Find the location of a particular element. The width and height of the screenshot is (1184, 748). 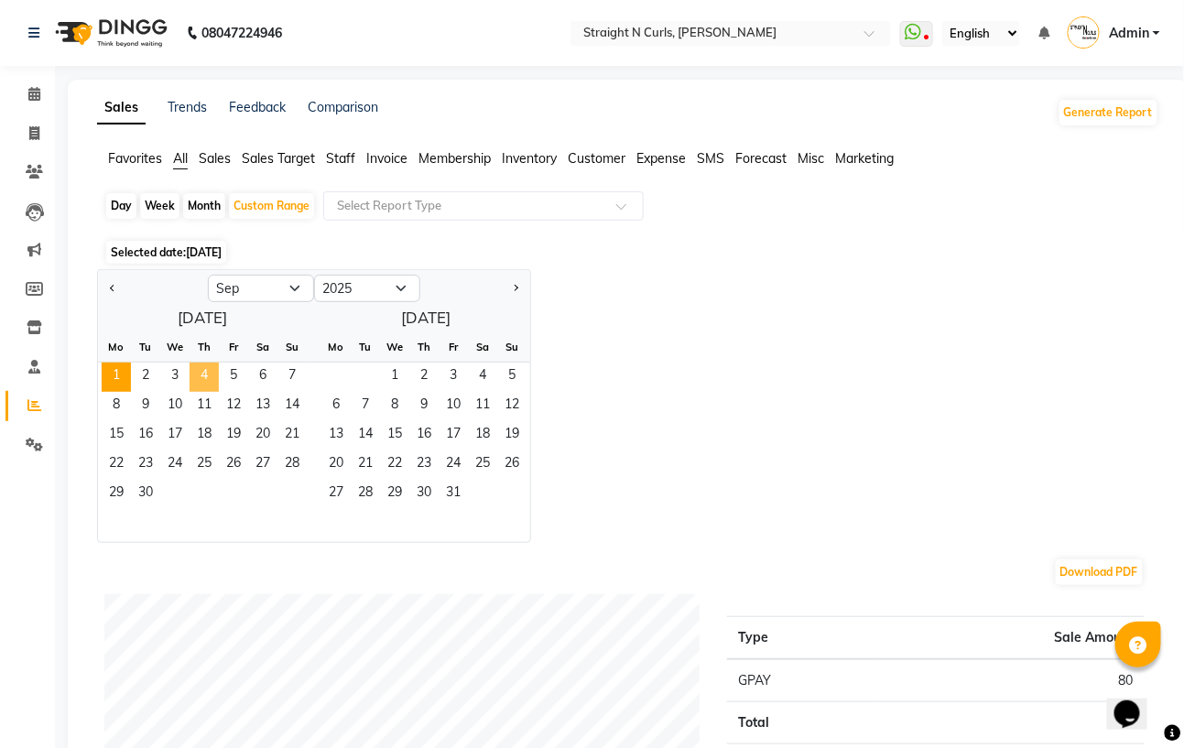

span: Expense is located at coordinates (661, 158).